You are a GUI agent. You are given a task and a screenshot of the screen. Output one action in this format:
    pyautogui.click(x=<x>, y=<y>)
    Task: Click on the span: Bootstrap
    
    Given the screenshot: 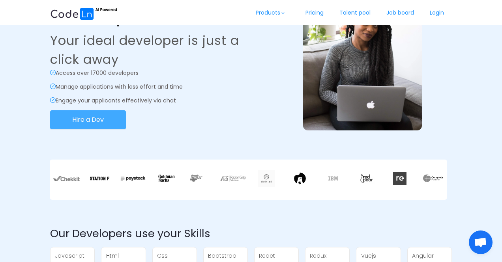 What is the action you would take?
    pyautogui.click(x=222, y=256)
    